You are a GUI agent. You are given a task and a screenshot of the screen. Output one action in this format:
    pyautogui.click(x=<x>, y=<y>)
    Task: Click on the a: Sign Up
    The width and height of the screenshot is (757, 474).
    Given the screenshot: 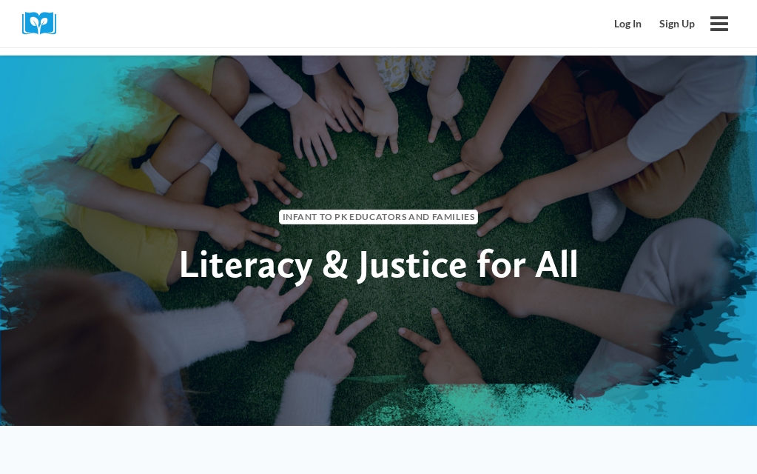 What is the action you would take?
    pyautogui.click(x=677, y=24)
    